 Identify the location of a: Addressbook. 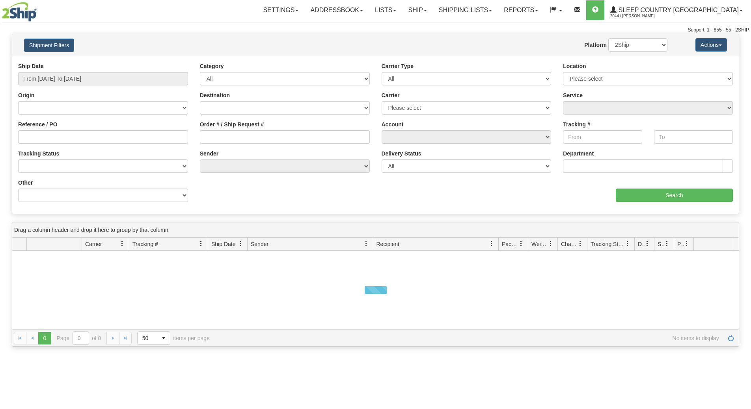
(337, 10).